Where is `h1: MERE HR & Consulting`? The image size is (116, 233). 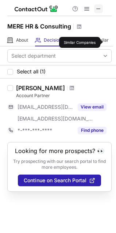
h1: MERE HR & Consulting is located at coordinates (39, 26).